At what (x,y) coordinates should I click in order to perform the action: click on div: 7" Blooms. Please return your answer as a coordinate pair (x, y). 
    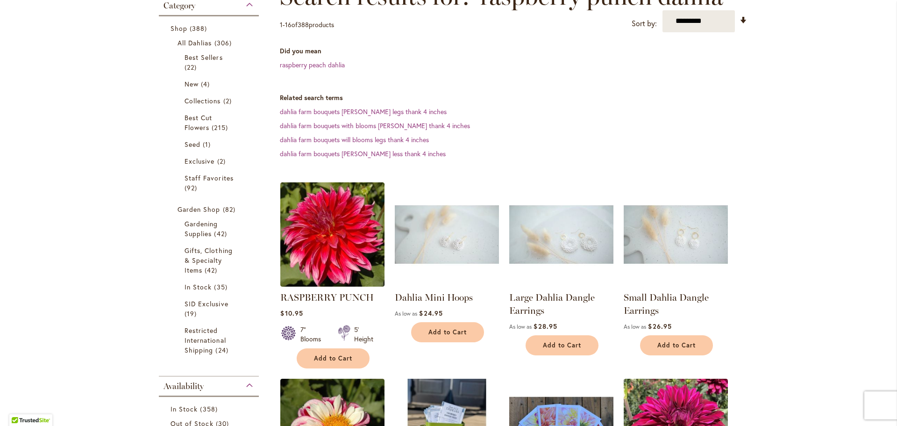
    Looking at the image, I should click on (313, 334).